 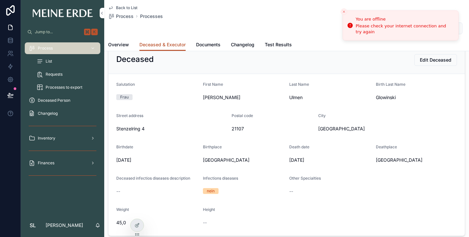 I want to click on span: Requests, so click(x=54, y=74).